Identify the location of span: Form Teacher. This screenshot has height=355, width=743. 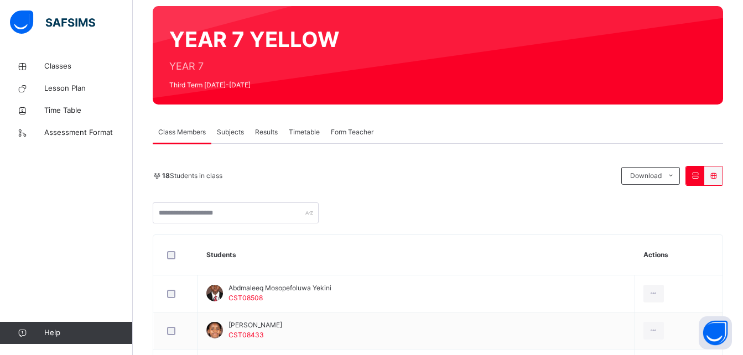
(352, 132).